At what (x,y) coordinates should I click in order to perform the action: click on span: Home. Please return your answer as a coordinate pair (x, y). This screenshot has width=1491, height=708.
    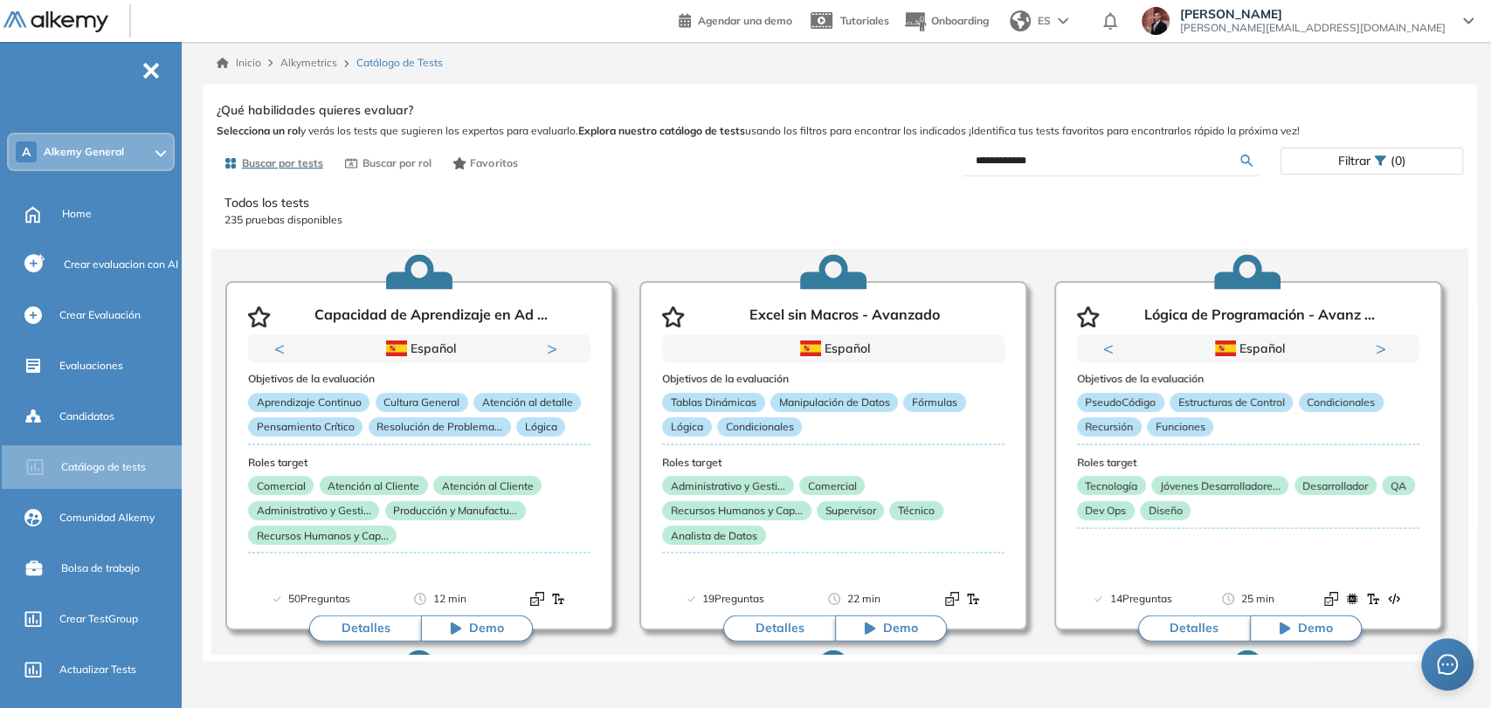
    Looking at the image, I should click on (77, 214).